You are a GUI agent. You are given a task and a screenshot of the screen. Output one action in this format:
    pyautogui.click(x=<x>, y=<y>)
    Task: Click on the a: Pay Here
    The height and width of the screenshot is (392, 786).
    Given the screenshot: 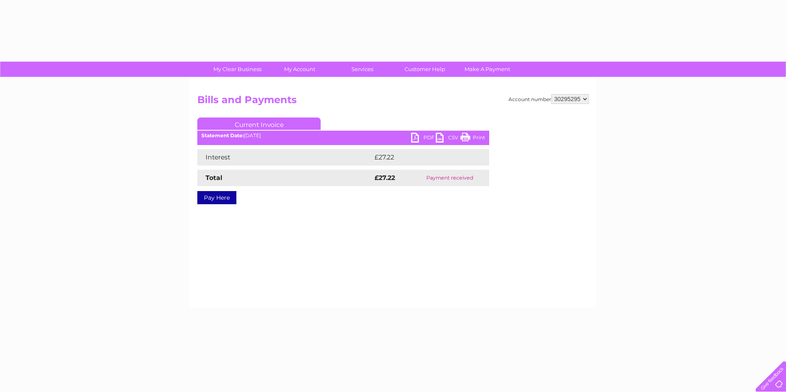 What is the action you would take?
    pyautogui.click(x=217, y=198)
    